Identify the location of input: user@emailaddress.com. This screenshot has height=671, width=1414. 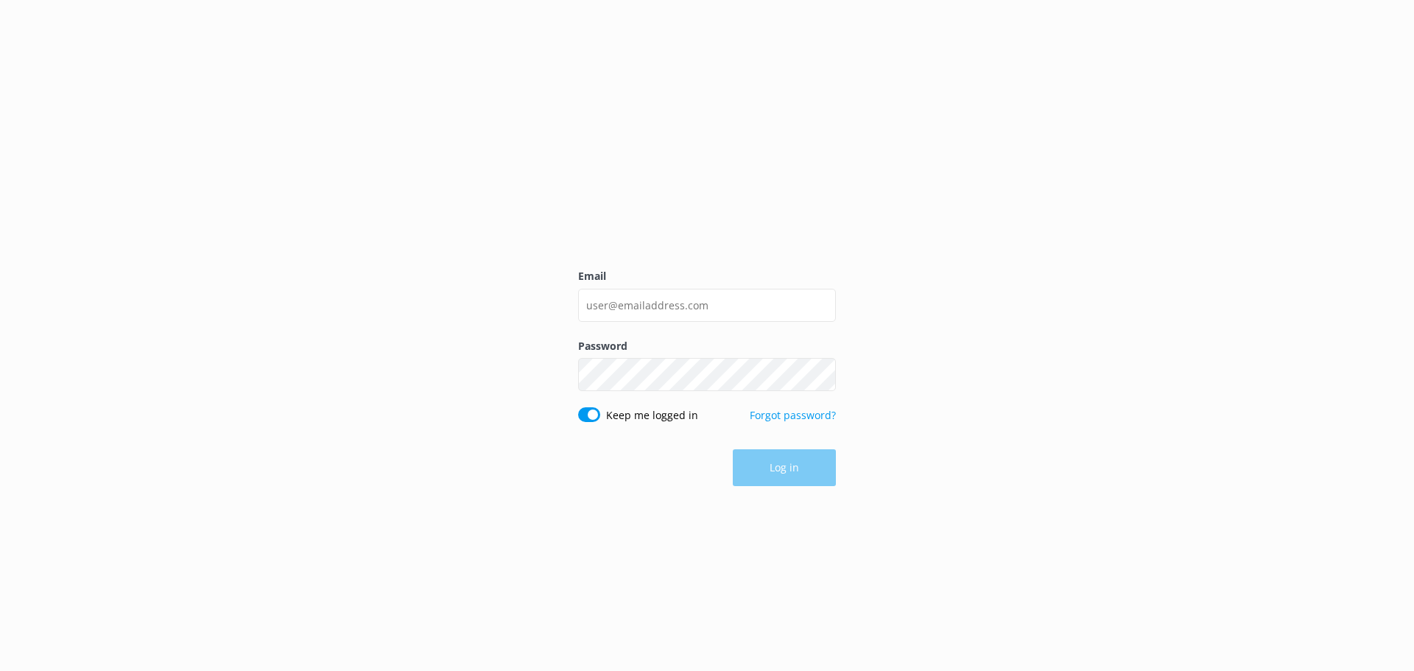
(707, 305).